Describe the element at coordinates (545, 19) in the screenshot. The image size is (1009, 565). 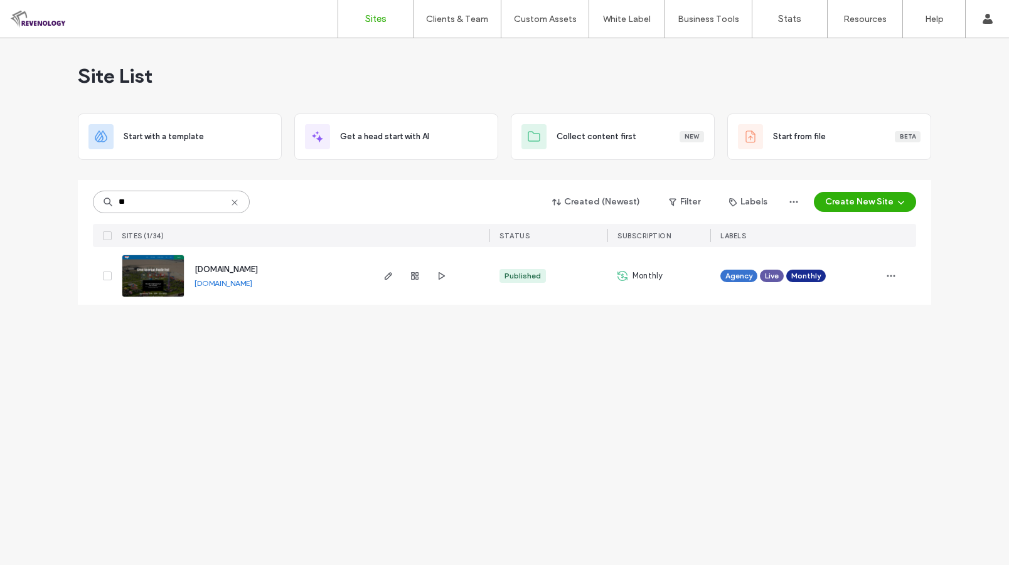
I see `label: Custom Assets` at that location.